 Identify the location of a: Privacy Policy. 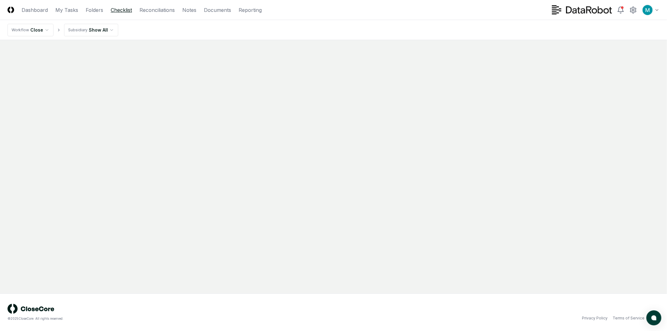
(595, 318).